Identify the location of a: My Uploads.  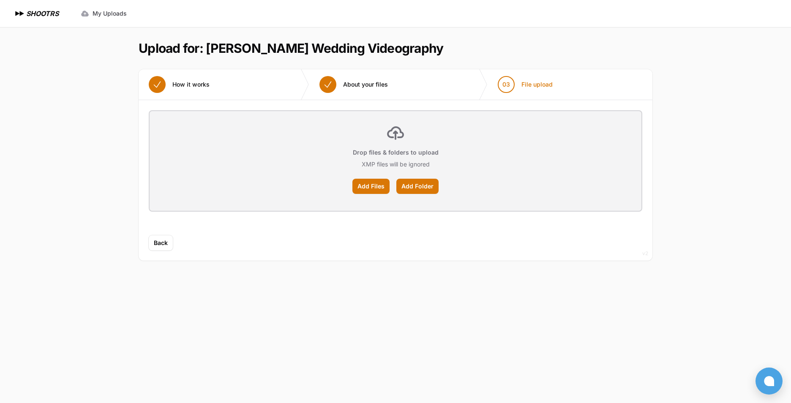
(103, 14).